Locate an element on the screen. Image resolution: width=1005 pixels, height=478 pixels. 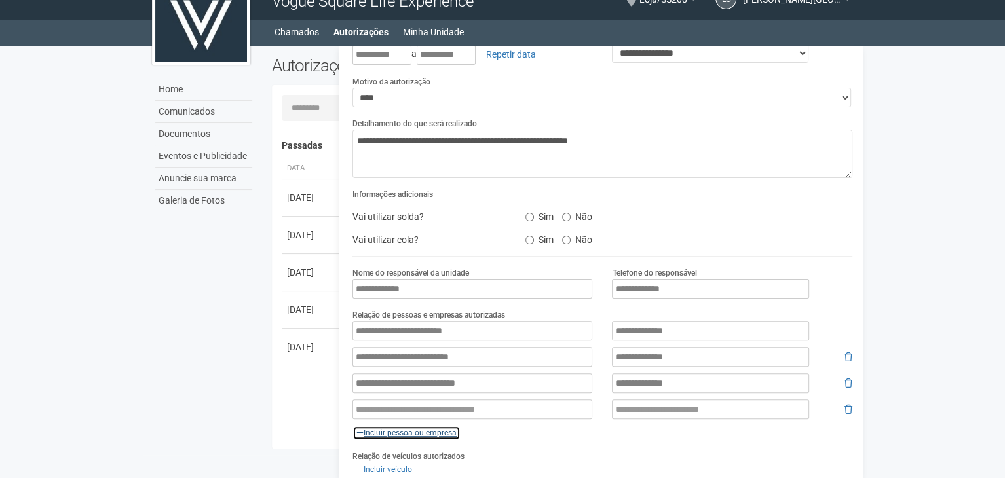
label: Telefone do responsável is located at coordinates (654, 273).